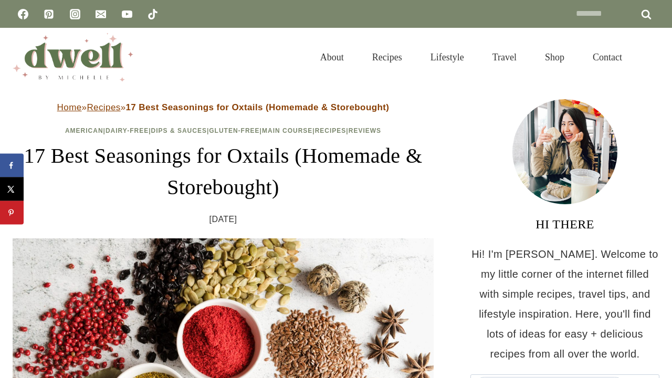  I want to click on a: Email, so click(101, 14).